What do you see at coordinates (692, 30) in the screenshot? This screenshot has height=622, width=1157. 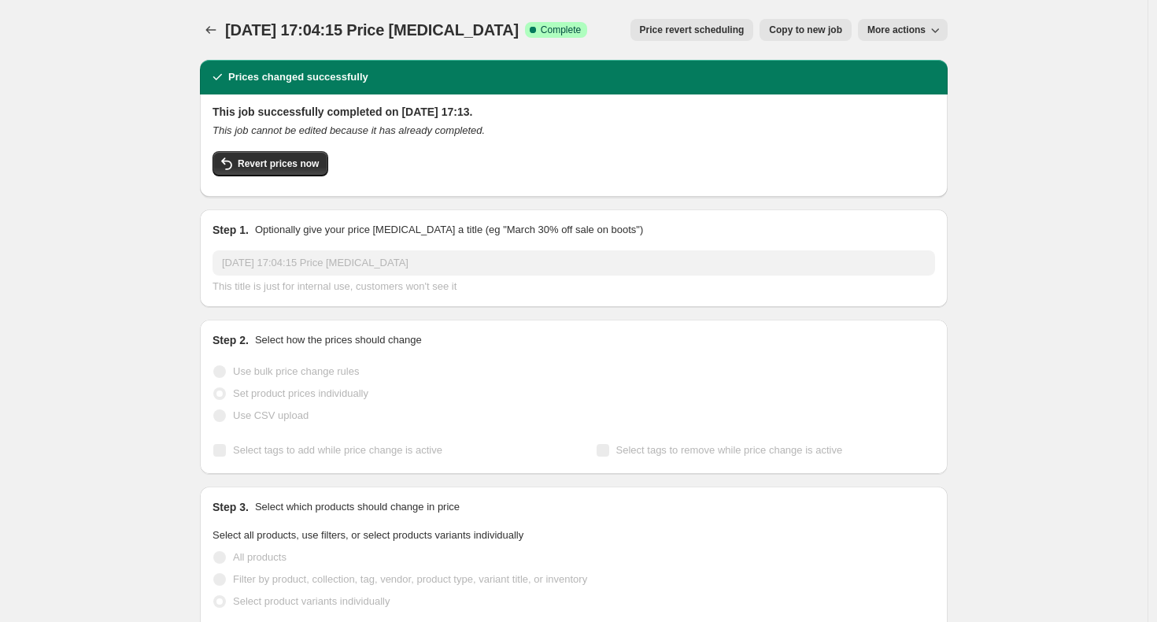 I see `button: Price revert scheduling` at bounding box center [692, 30].